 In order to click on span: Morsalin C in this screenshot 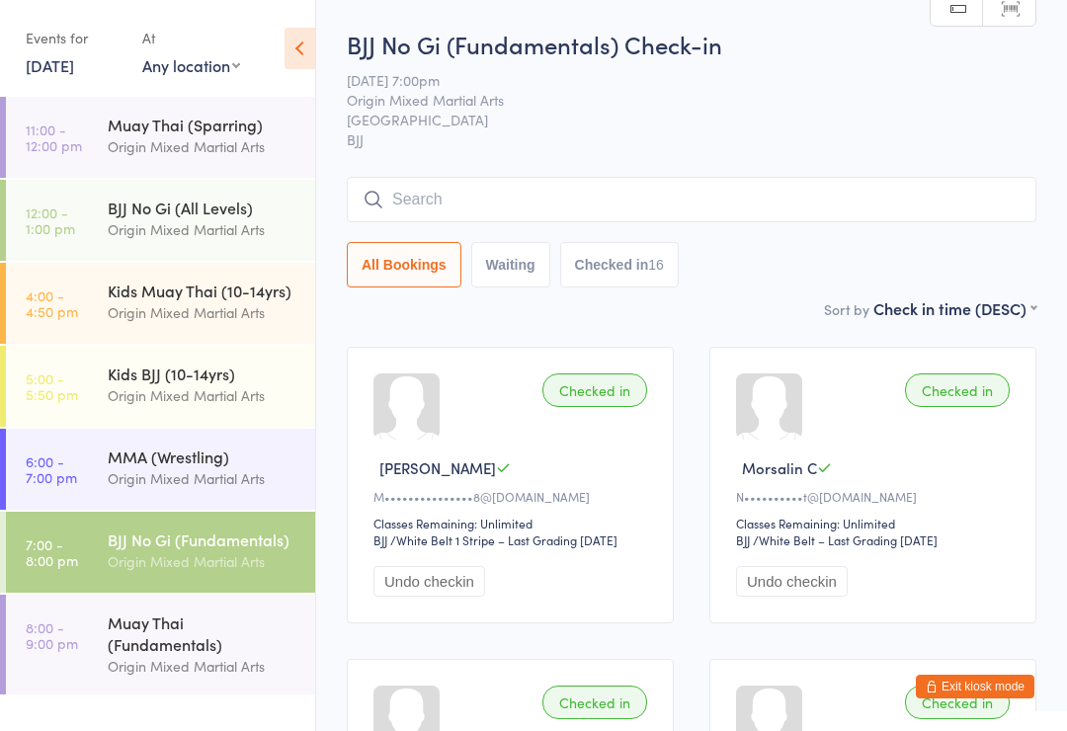, I will do `click(779, 467)`.